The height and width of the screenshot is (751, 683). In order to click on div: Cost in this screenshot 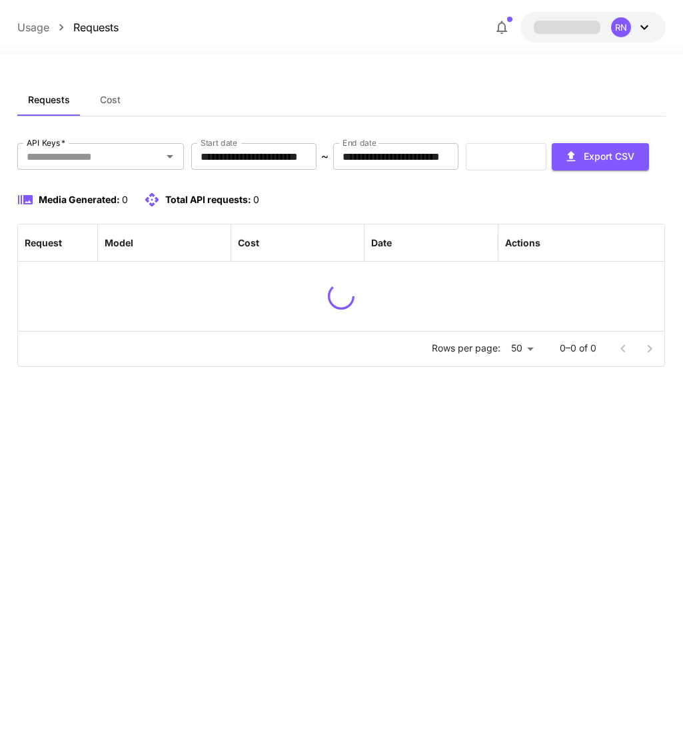, I will do `click(248, 242)`.